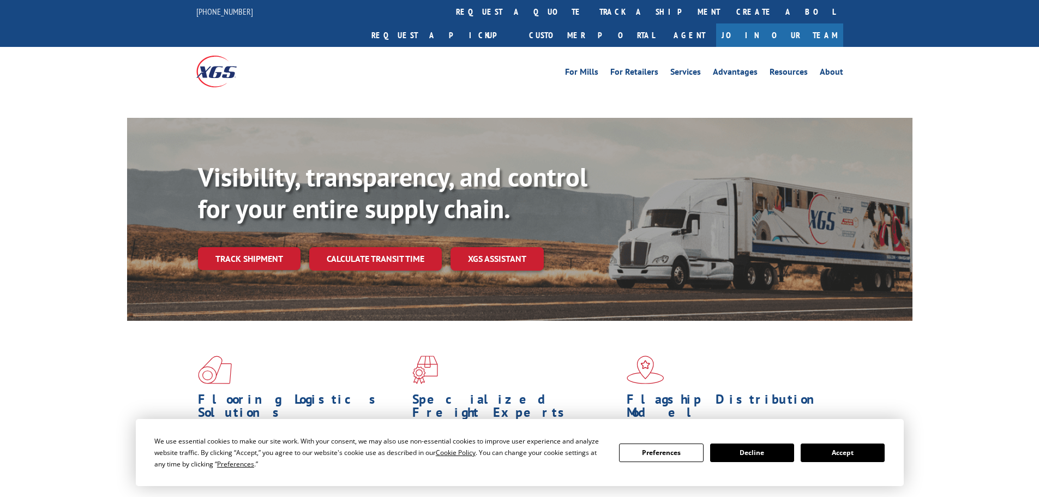 The width and height of the screenshot is (1039, 497). Describe the element at coordinates (442, 35) in the screenshot. I see `a: Request a pickup` at that location.